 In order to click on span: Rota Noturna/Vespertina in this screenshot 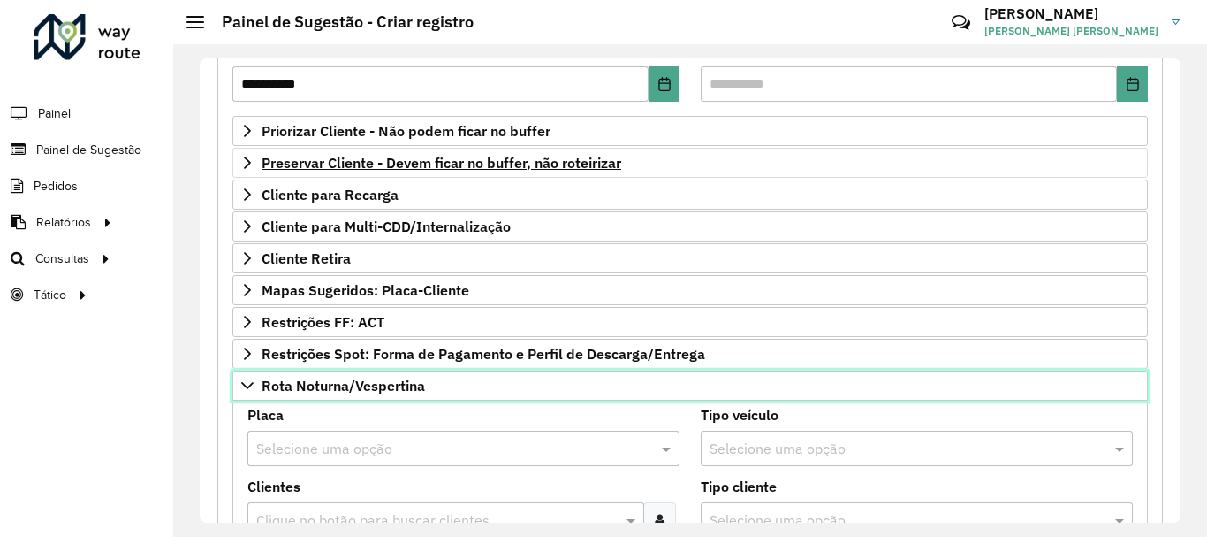, I will do `click(343, 385)`.